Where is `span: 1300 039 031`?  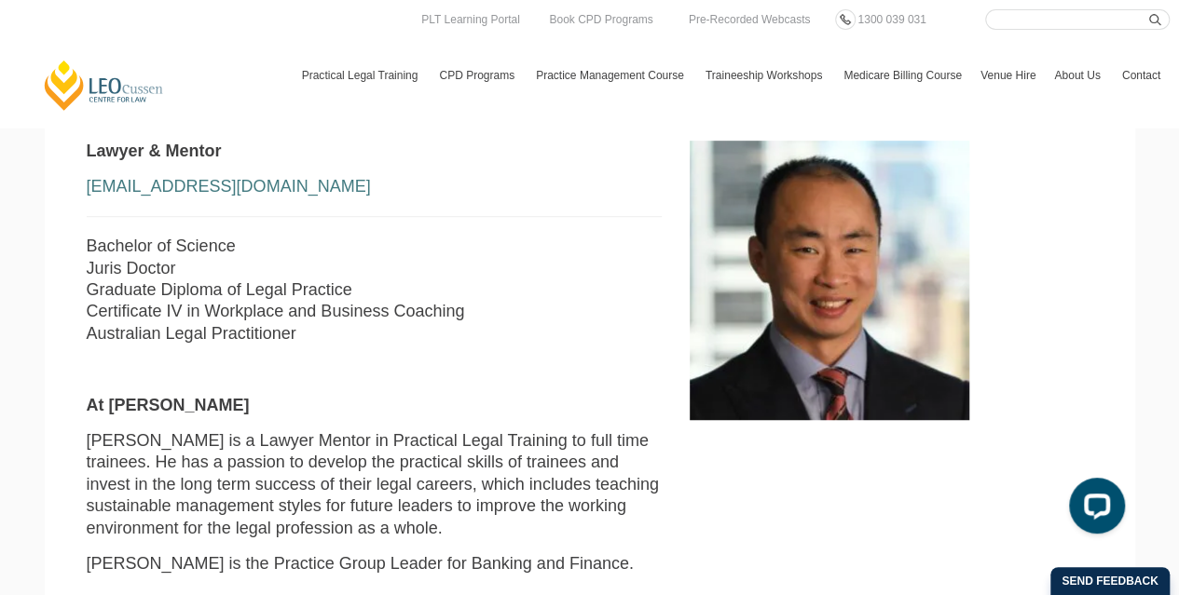
span: 1300 039 031 is located at coordinates (891, 20).